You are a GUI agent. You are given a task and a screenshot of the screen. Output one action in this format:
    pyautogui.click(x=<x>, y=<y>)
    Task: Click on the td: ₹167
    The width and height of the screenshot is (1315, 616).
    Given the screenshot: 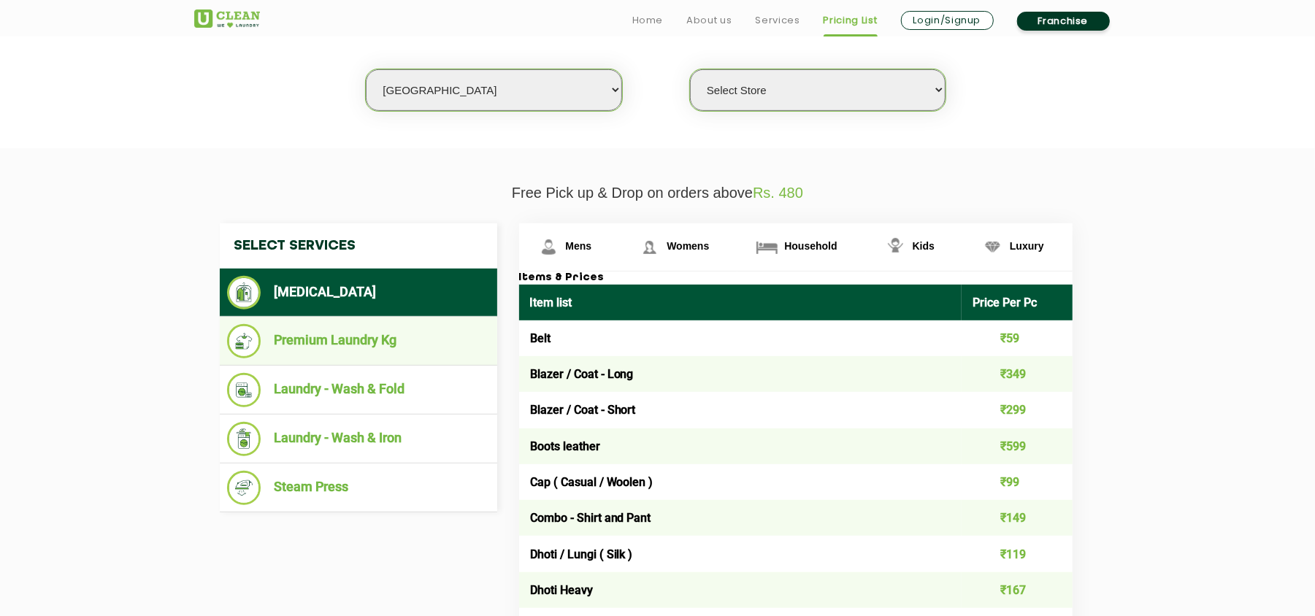 What is the action you would take?
    pyautogui.click(x=1017, y=590)
    